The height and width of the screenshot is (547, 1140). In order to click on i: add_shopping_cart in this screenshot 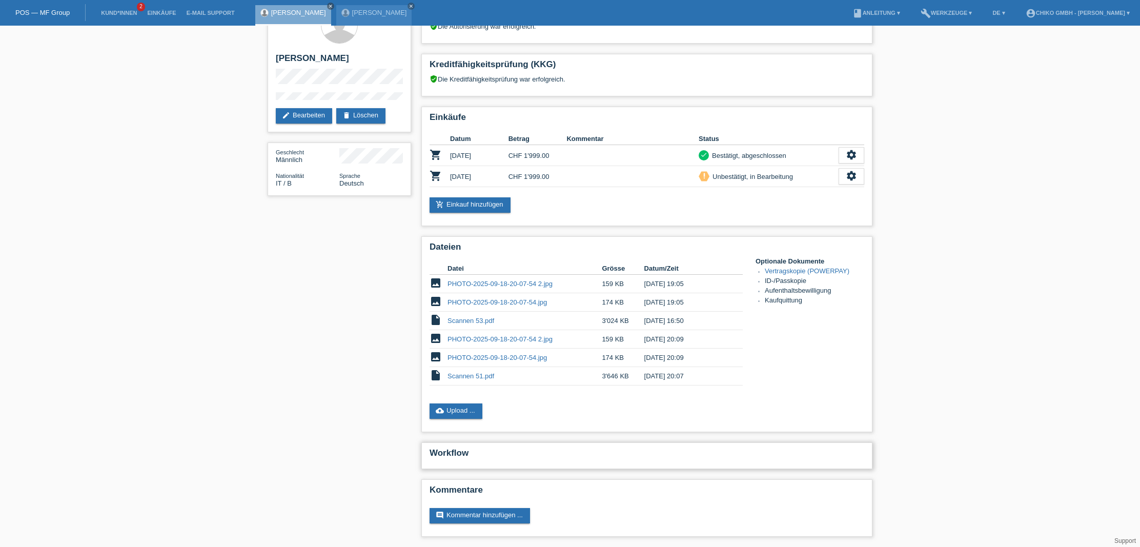, I will do `click(440, 204)`.